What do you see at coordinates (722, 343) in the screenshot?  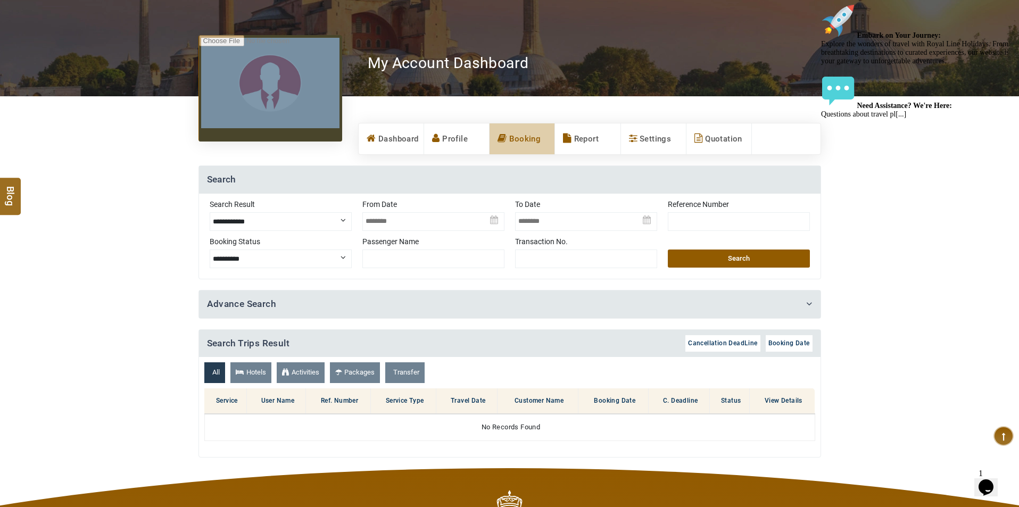 I see `span: Cancellation DeadLine` at bounding box center [722, 343].